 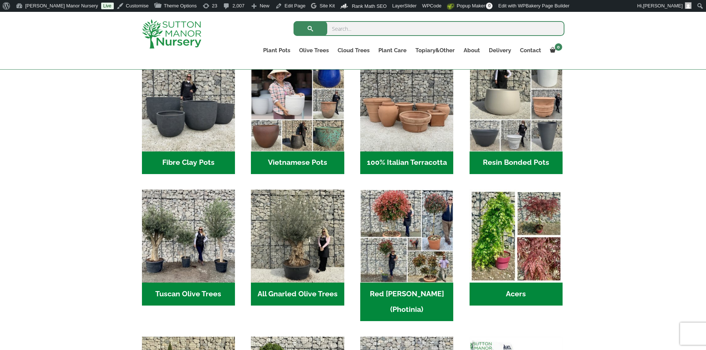 What do you see at coordinates (406, 255) in the screenshot?
I see `a: Visit product category Red Robin (Photinia)` at bounding box center [406, 255].